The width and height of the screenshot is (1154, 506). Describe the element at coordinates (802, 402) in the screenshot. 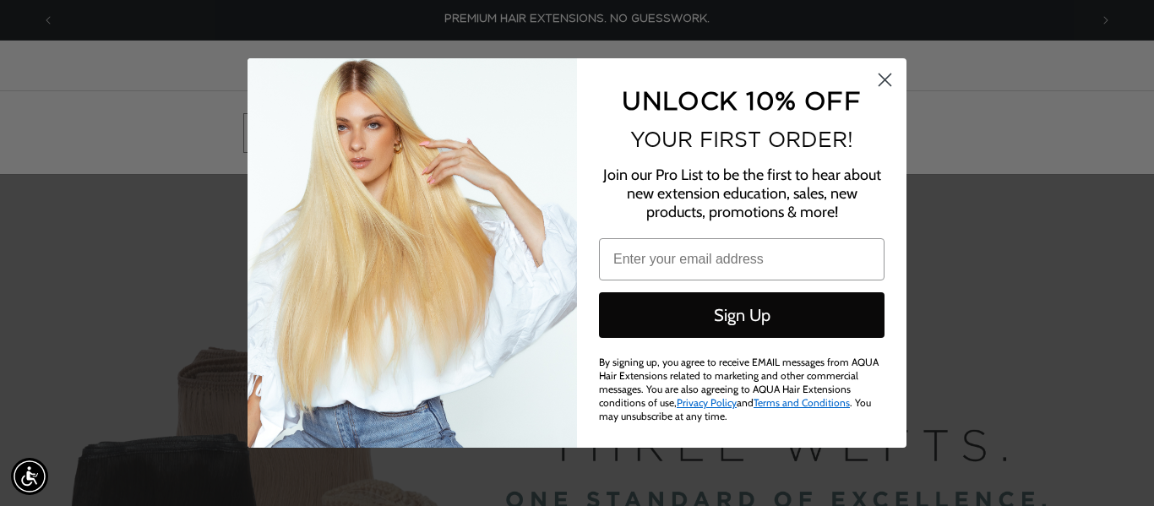

I see `a: Terms and Conditions` at that location.